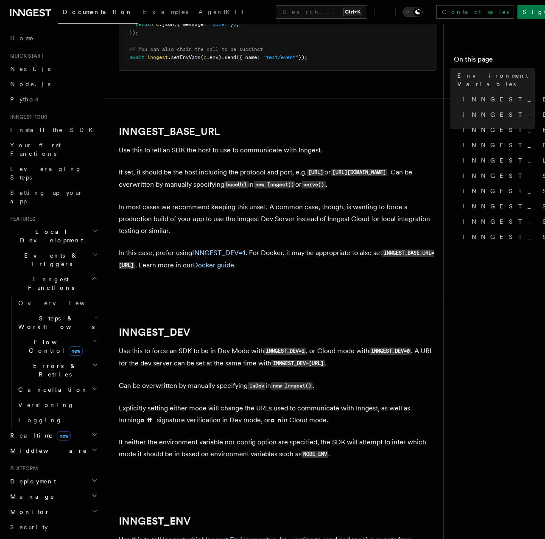 This screenshot has width=545, height=539. What do you see at coordinates (219, 252) in the screenshot?
I see `a: INNGEST_DEV=1` at bounding box center [219, 252].